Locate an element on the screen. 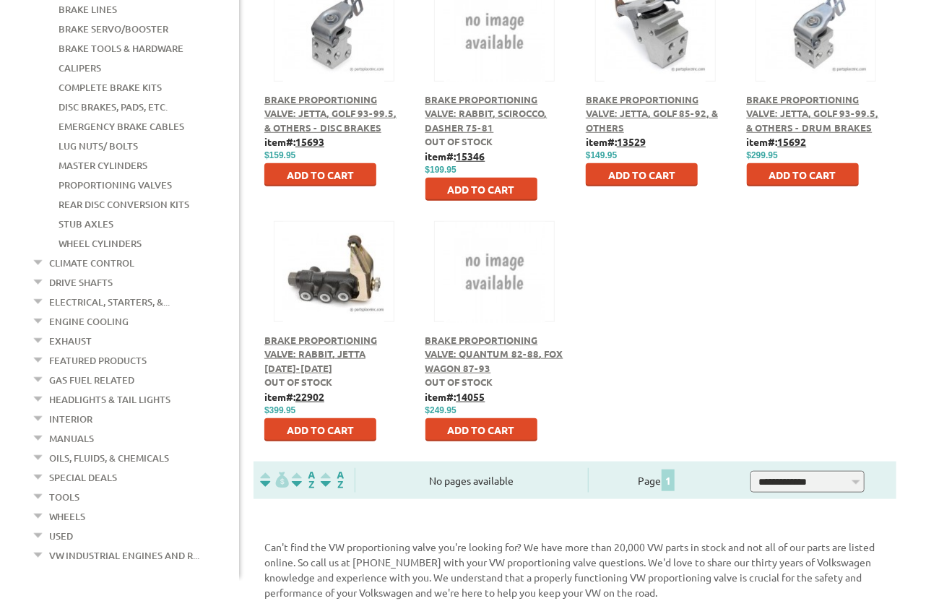 This screenshot has width=926, height=601. span: Brake Proportioning Valve: Quantum 82-88, Fox Wagon 87-93 is located at coordinates (494, 354).